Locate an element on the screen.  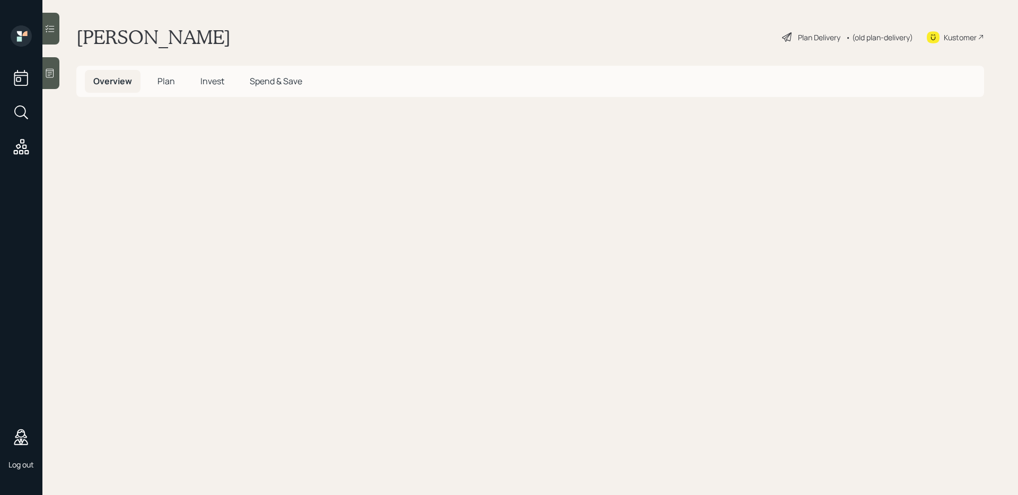
span: Spend & Save is located at coordinates (276, 81).